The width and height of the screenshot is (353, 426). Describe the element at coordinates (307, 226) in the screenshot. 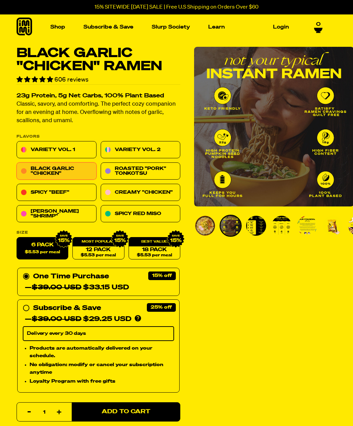

I see `li: Go to slide 5` at that location.